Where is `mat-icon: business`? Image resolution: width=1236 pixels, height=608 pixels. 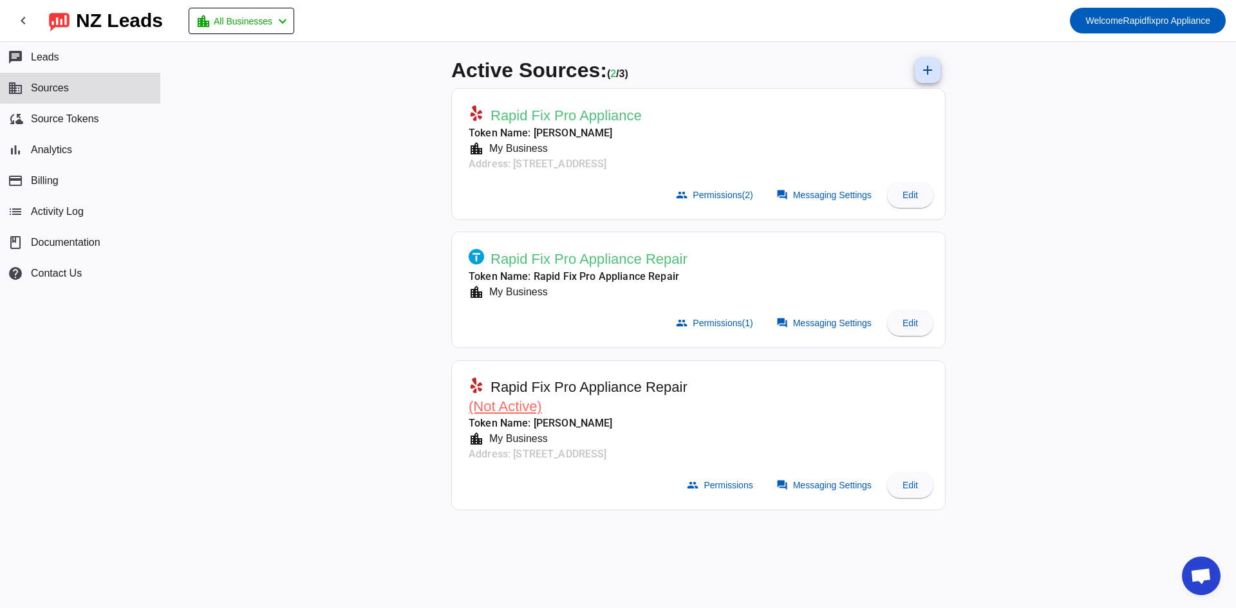
mat-icon: business is located at coordinates (15, 88).